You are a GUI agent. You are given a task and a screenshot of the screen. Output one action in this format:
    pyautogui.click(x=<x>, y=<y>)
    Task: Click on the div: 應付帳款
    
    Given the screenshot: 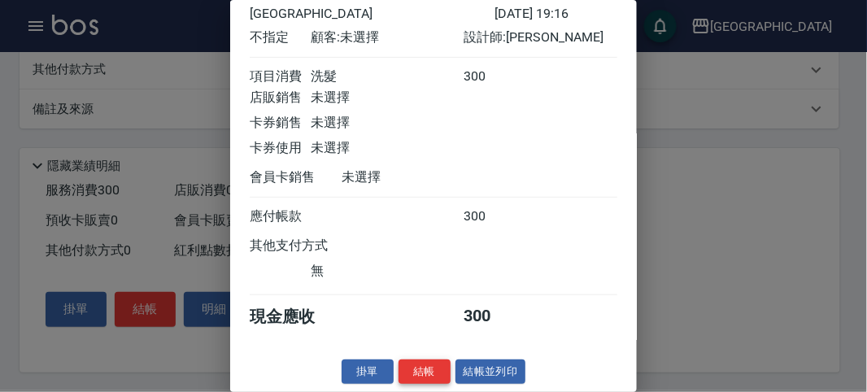 What is the action you would take?
    pyautogui.click(x=280, y=216)
    